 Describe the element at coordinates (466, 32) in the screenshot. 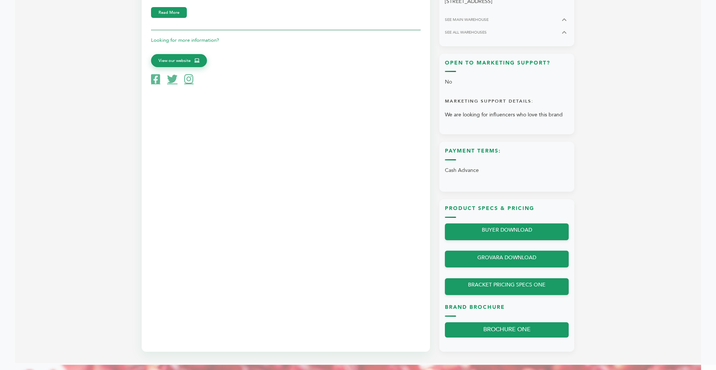

I see `span: SEE ALL WAREHOUSES` at that location.